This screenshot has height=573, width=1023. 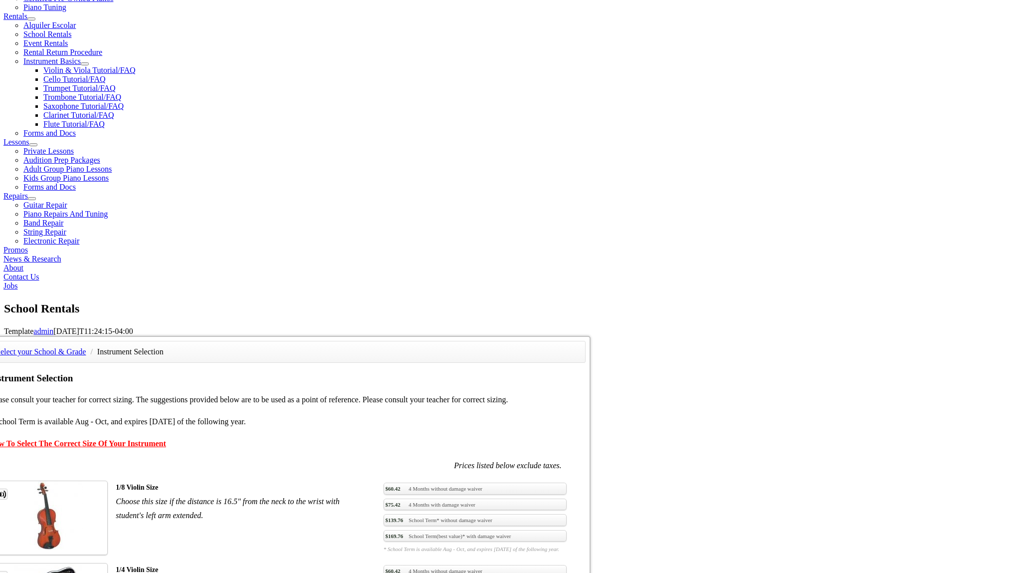 I want to click on span: Event Rentals, so click(x=45, y=43).